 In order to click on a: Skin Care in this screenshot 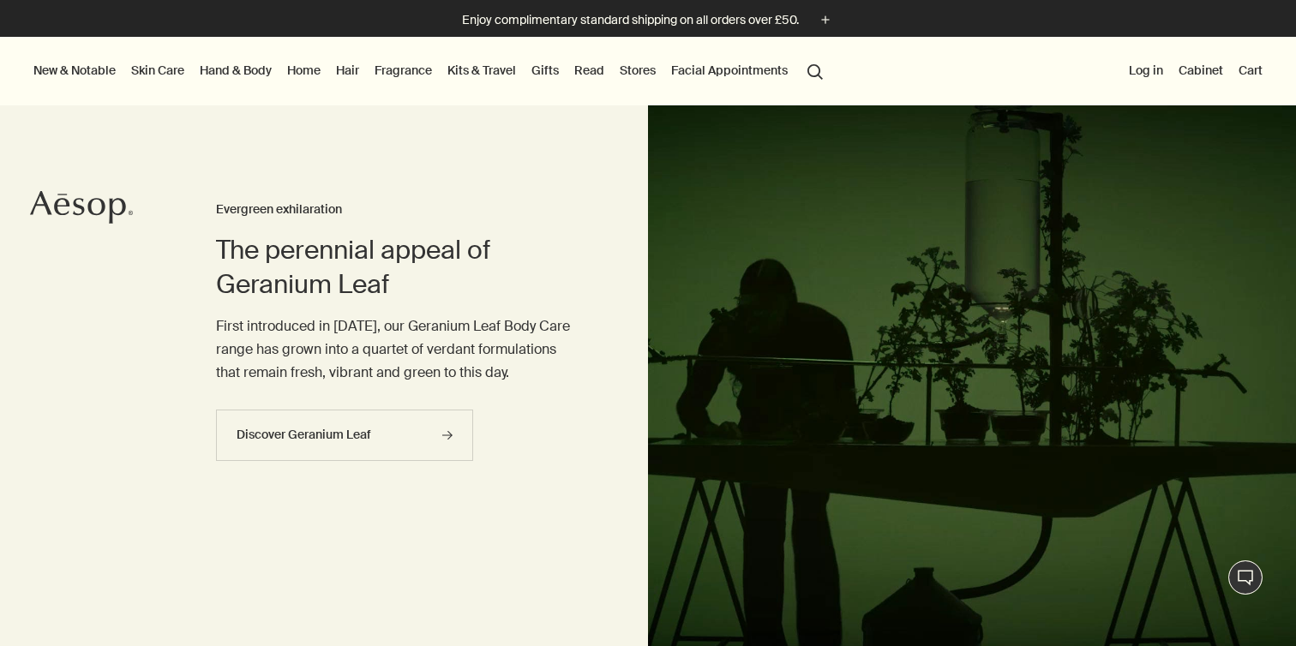, I will do `click(158, 70)`.